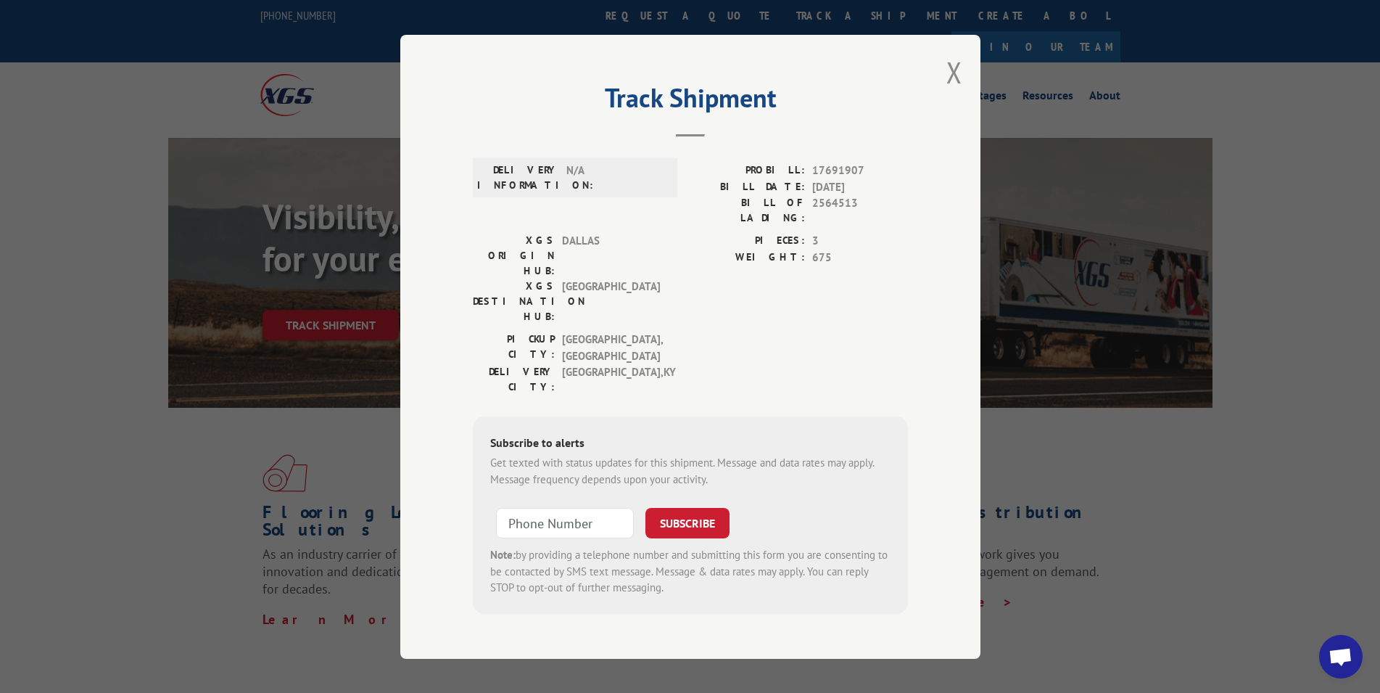 The height and width of the screenshot is (693, 1380). Describe the element at coordinates (514, 379) in the screenshot. I see `label: DELIVERY CITY:` at that location.